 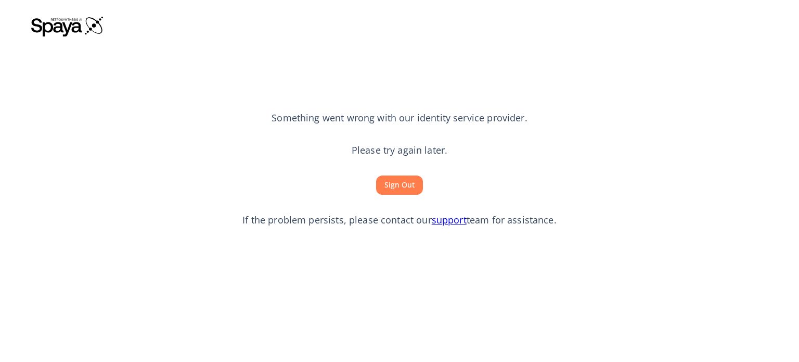 What do you see at coordinates (400, 150) in the screenshot?
I see `p: Please try again later.` at bounding box center [400, 150].